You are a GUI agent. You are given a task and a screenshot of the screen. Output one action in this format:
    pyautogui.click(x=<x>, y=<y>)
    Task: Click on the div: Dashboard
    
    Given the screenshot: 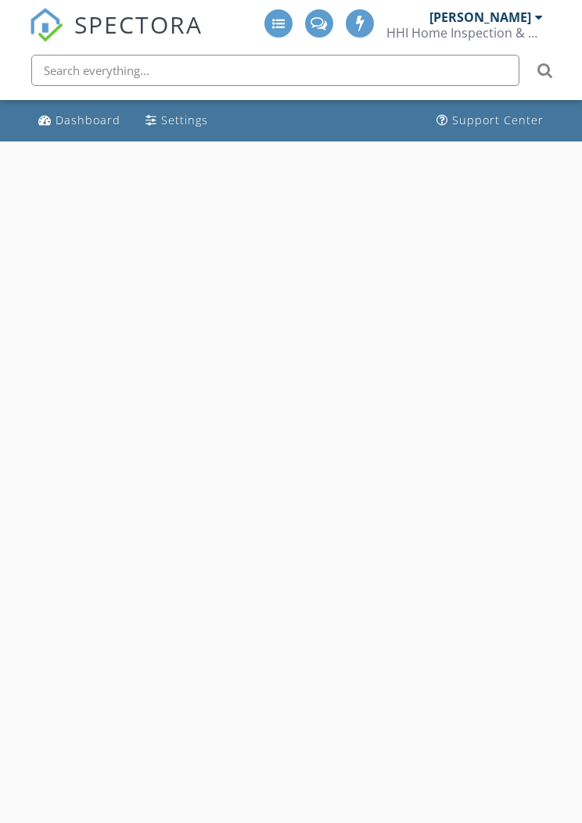 What is the action you would take?
    pyautogui.click(x=88, y=120)
    